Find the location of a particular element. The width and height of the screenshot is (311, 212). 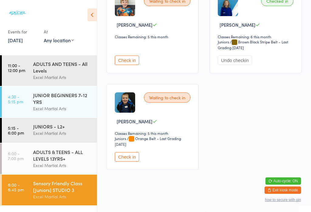

img: Excel Martial Arts is located at coordinates (17, 12).